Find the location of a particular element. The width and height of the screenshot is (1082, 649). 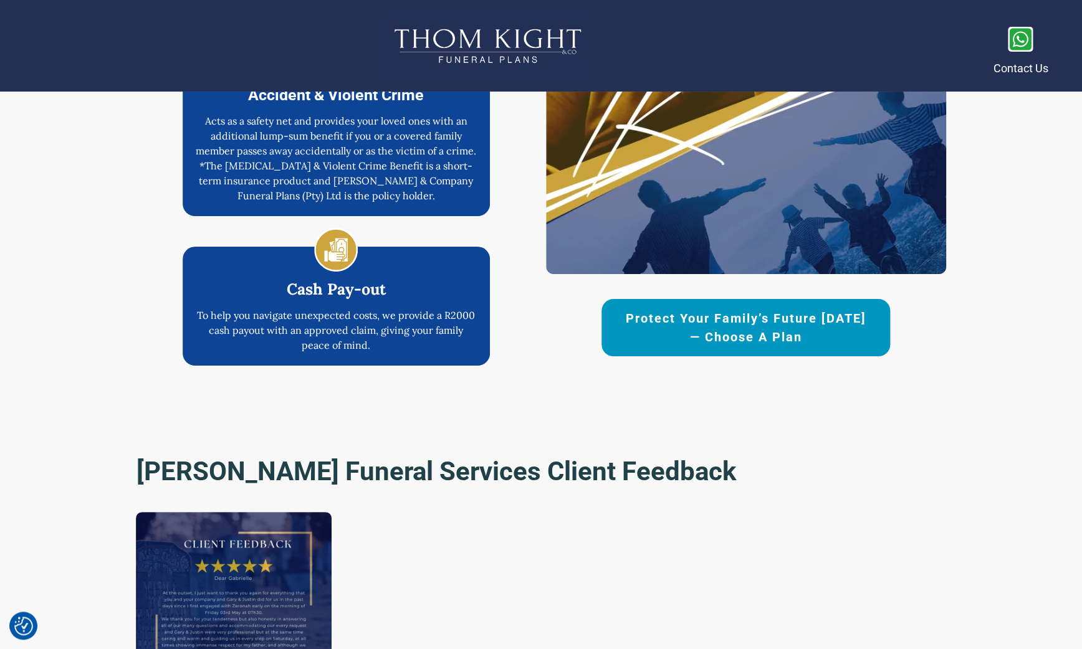

button: Consent Preferences is located at coordinates (24, 626).